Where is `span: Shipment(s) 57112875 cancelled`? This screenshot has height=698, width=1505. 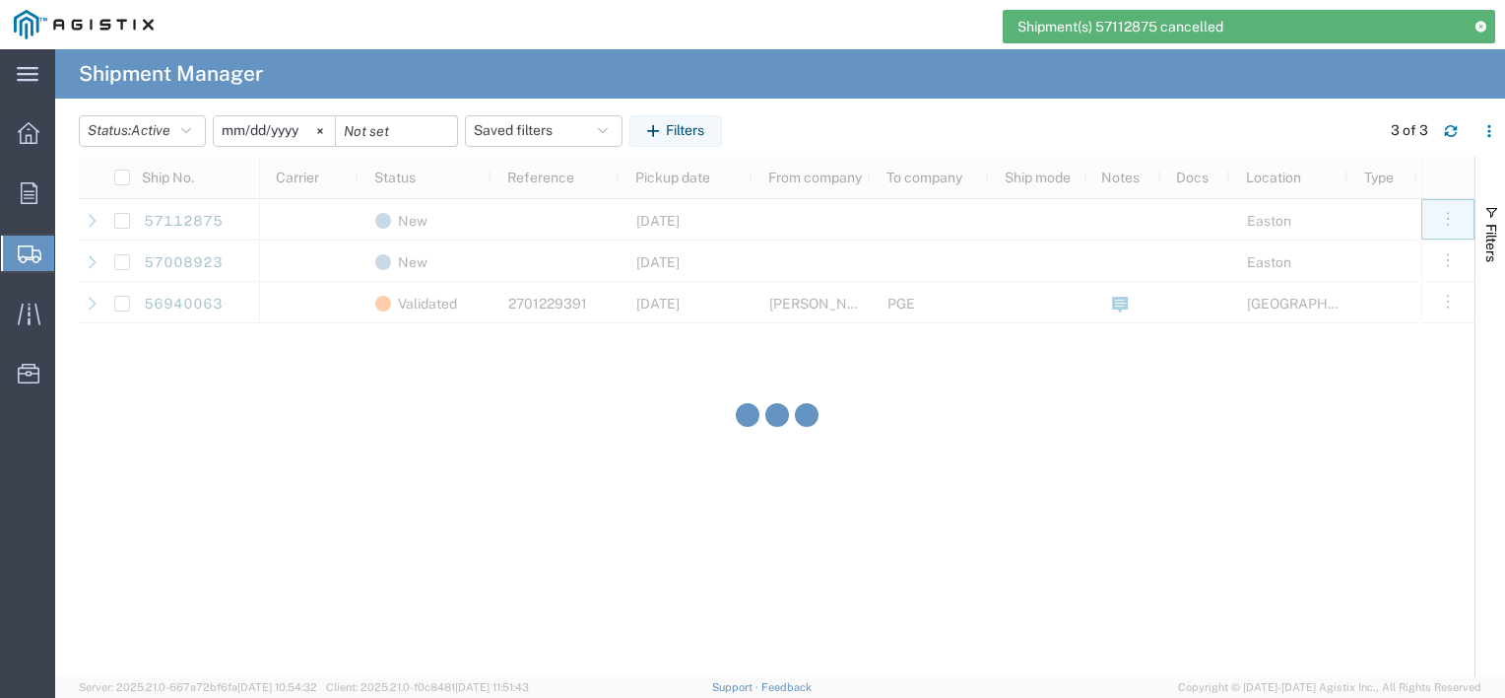 span: Shipment(s) 57112875 cancelled is located at coordinates (1120, 27).